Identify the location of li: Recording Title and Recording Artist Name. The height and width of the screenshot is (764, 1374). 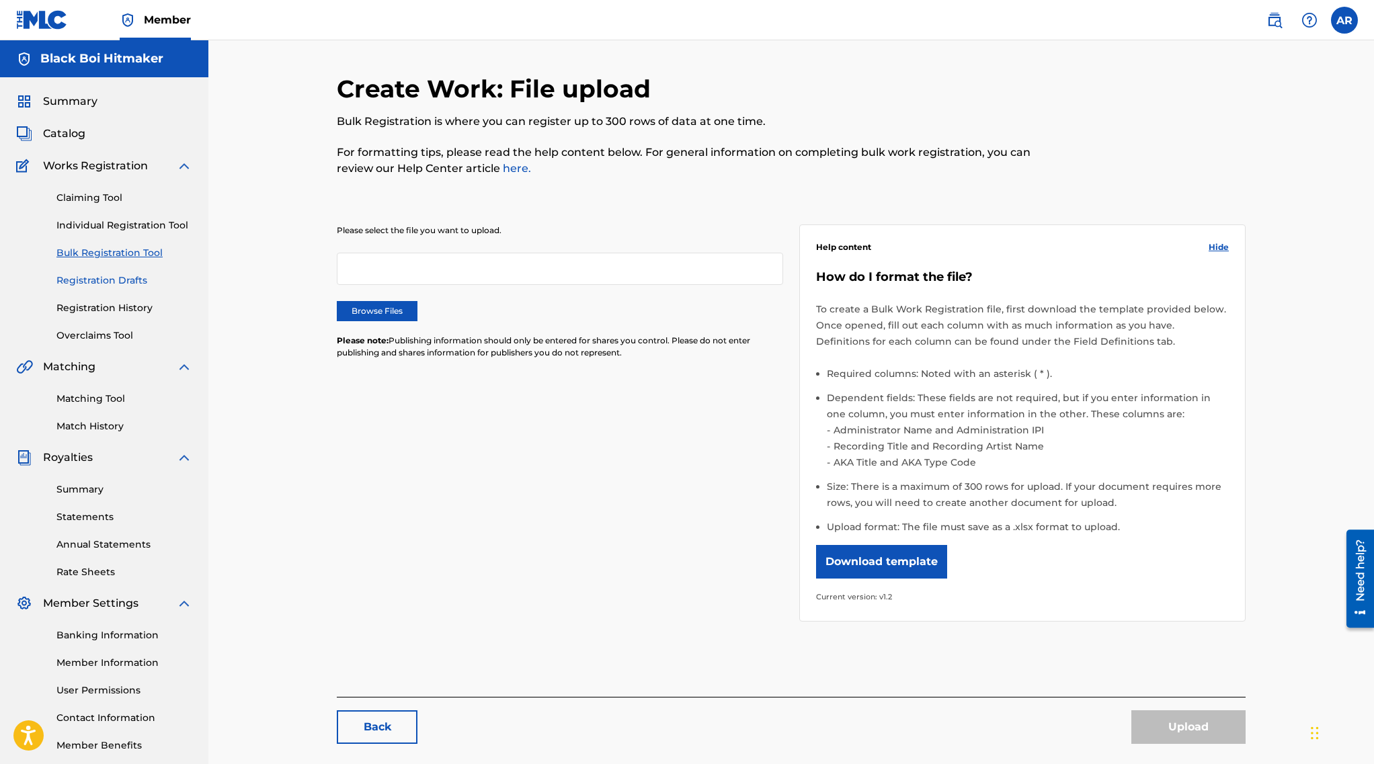
(1029, 446).